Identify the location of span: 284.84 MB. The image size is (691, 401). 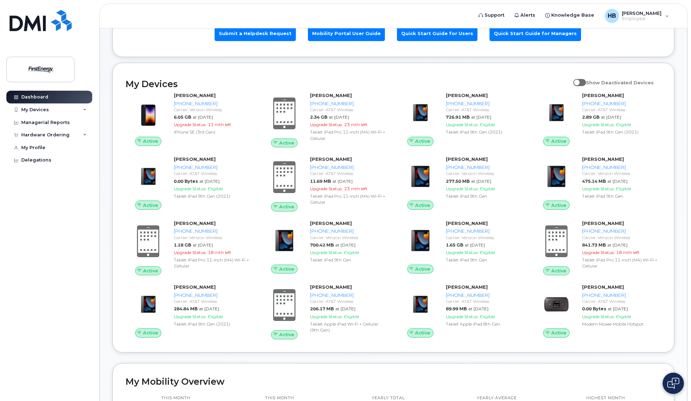
(185, 309).